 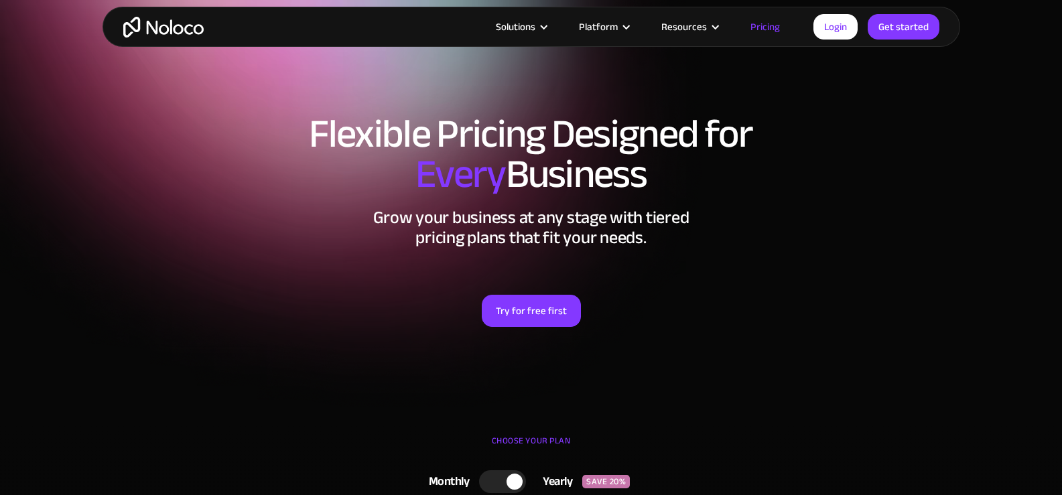 What do you see at coordinates (605, 482) in the screenshot?
I see `div: SAVE 20%` at bounding box center [605, 482].